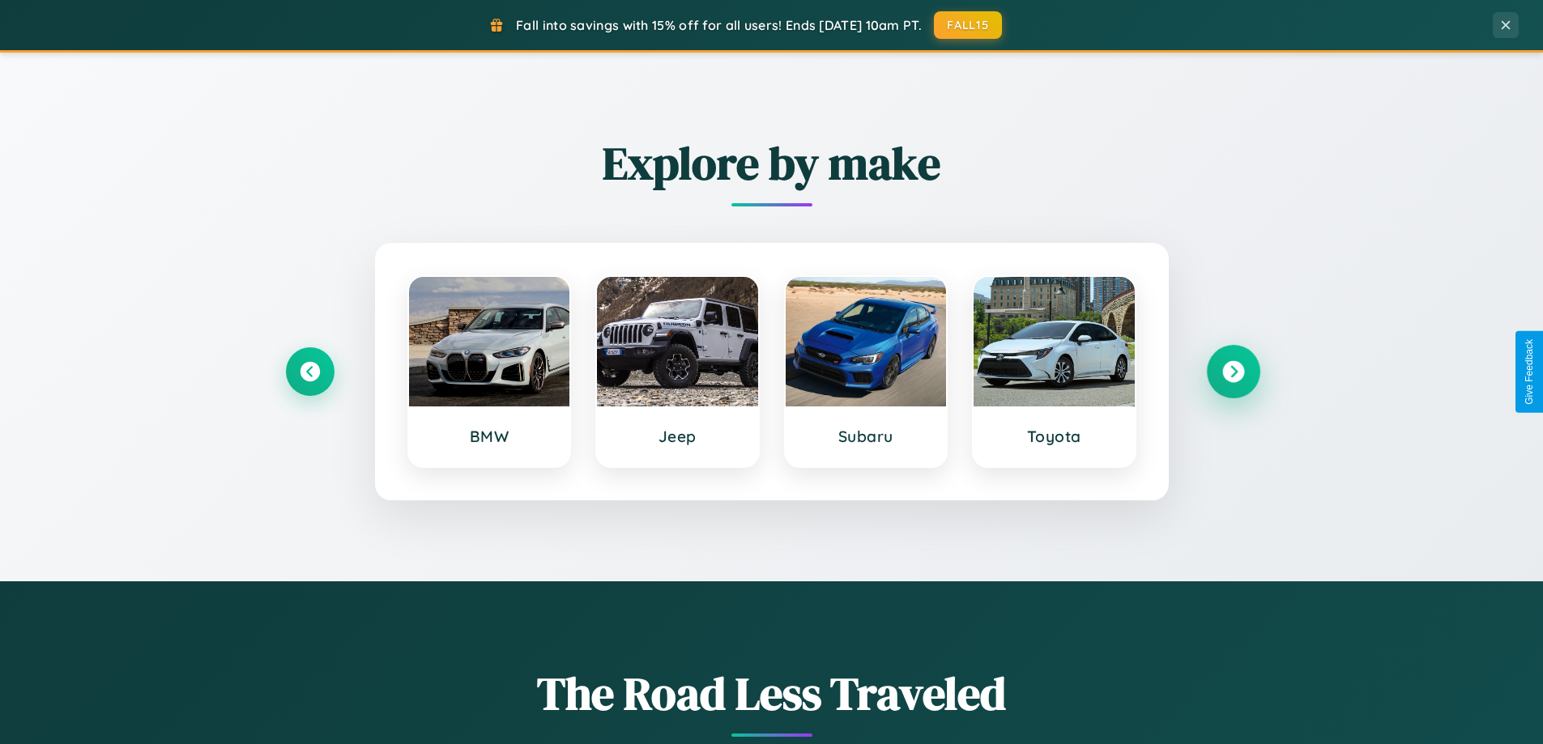 Image resolution: width=1543 pixels, height=744 pixels. I want to click on div: Give Feedback, so click(1529, 372).